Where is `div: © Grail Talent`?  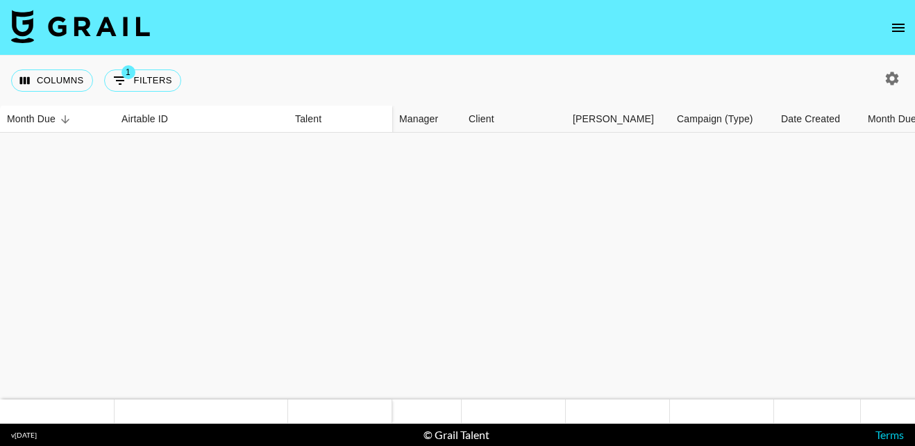
div: © Grail Talent is located at coordinates (456, 435).